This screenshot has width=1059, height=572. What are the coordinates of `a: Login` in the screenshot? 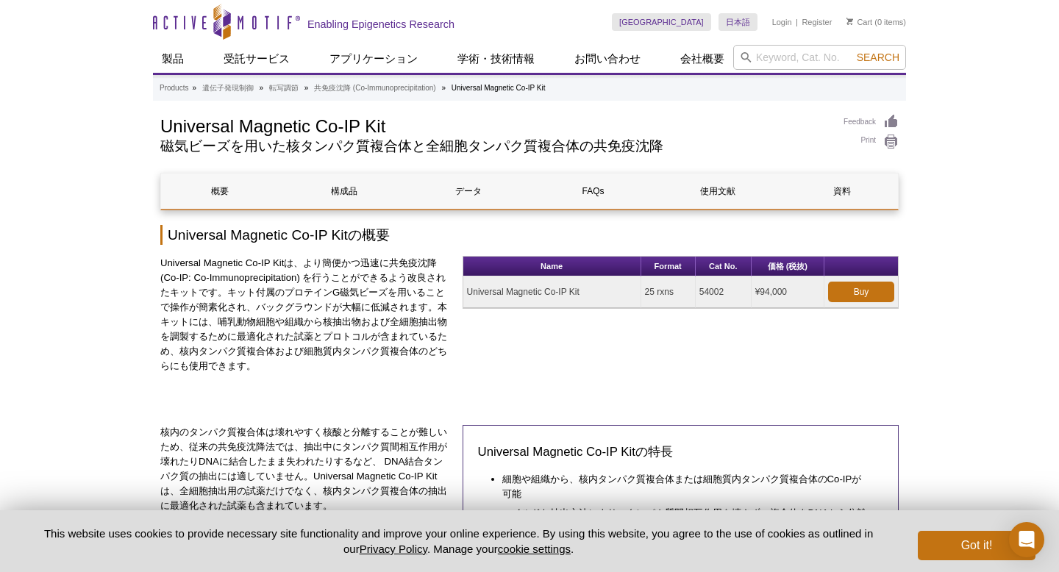 It's located at (782, 22).